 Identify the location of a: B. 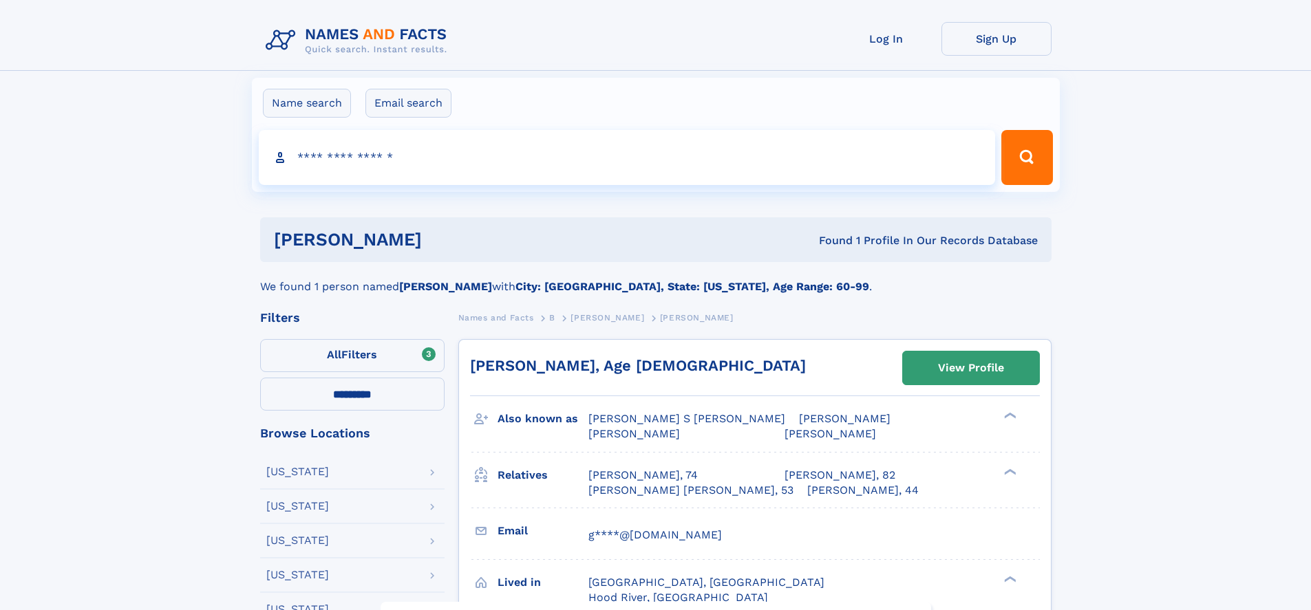
(552, 317).